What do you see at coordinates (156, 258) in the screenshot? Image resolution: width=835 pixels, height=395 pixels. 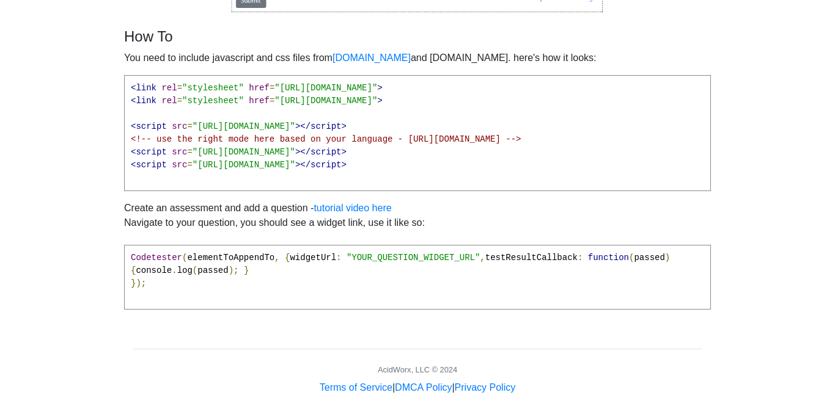 I see `span: Codetester` at bounding box center [156, 258].